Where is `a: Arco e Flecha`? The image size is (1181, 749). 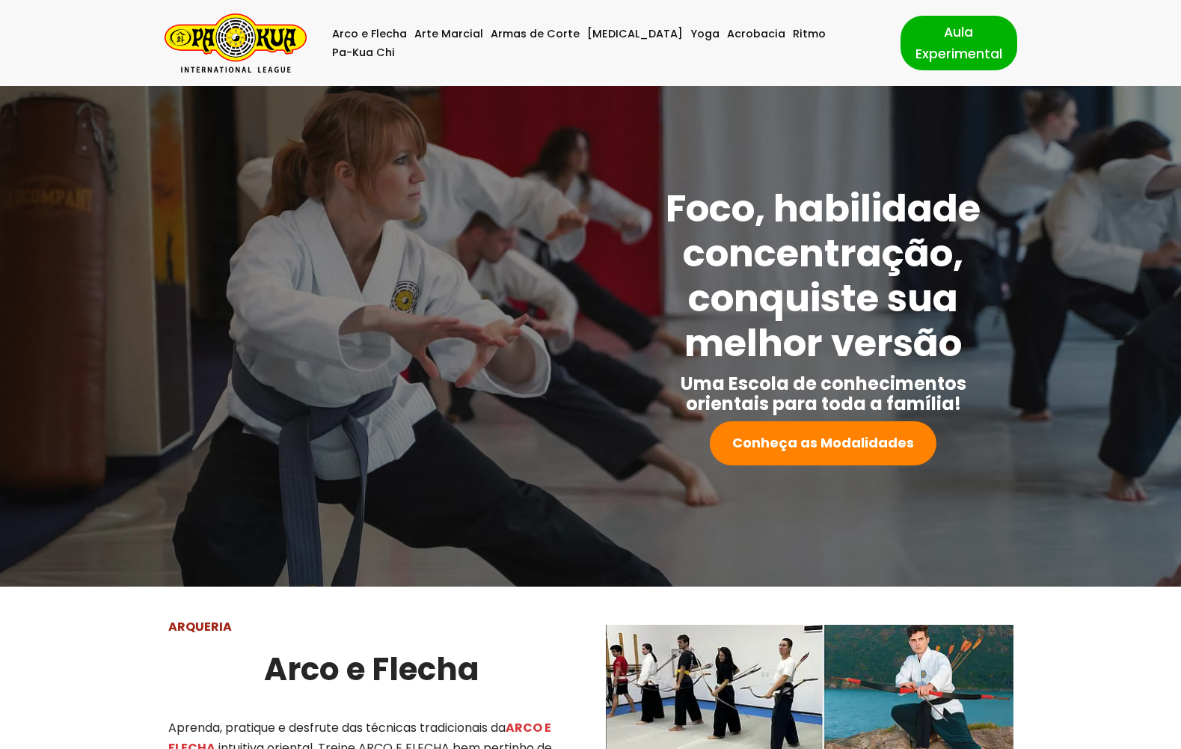
a: Arco e Flecha is located at coordinates (370, 34).